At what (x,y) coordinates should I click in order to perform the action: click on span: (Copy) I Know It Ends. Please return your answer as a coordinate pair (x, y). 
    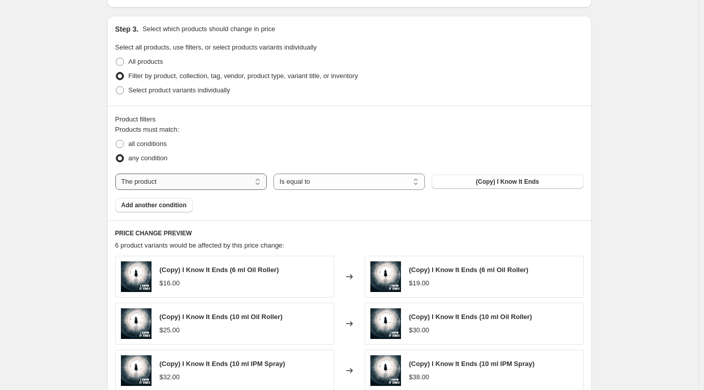
    Looking at the image, I should click on (507, 182).